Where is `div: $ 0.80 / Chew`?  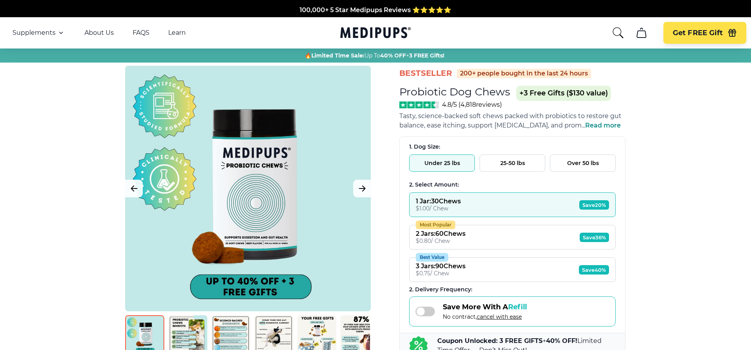
div: $ 0.80 / Chew is located at coordinates (441, 241).